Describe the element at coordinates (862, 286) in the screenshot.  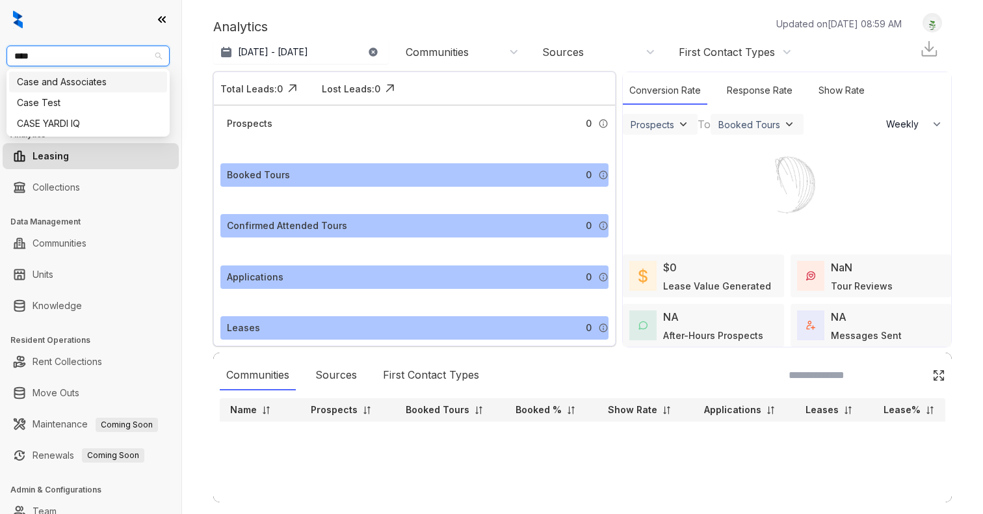
I see `div: Tour Reviews` at that location.